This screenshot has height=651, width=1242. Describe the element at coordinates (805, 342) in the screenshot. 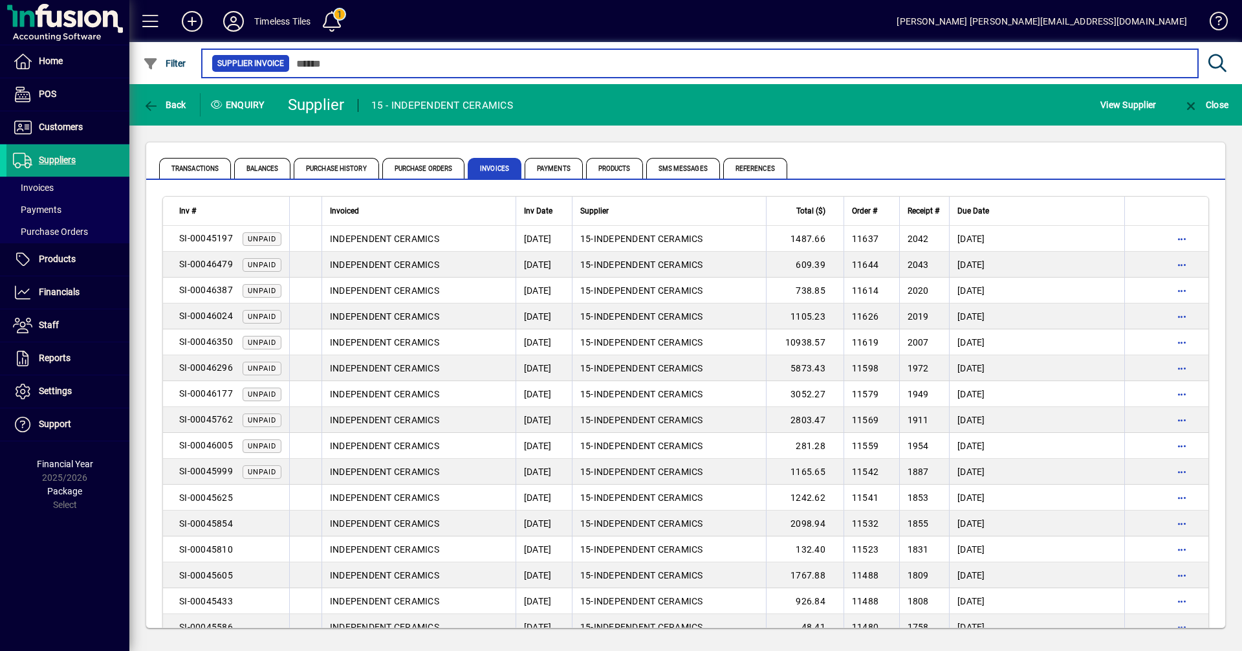

I see `td: 10938.57` at that location.